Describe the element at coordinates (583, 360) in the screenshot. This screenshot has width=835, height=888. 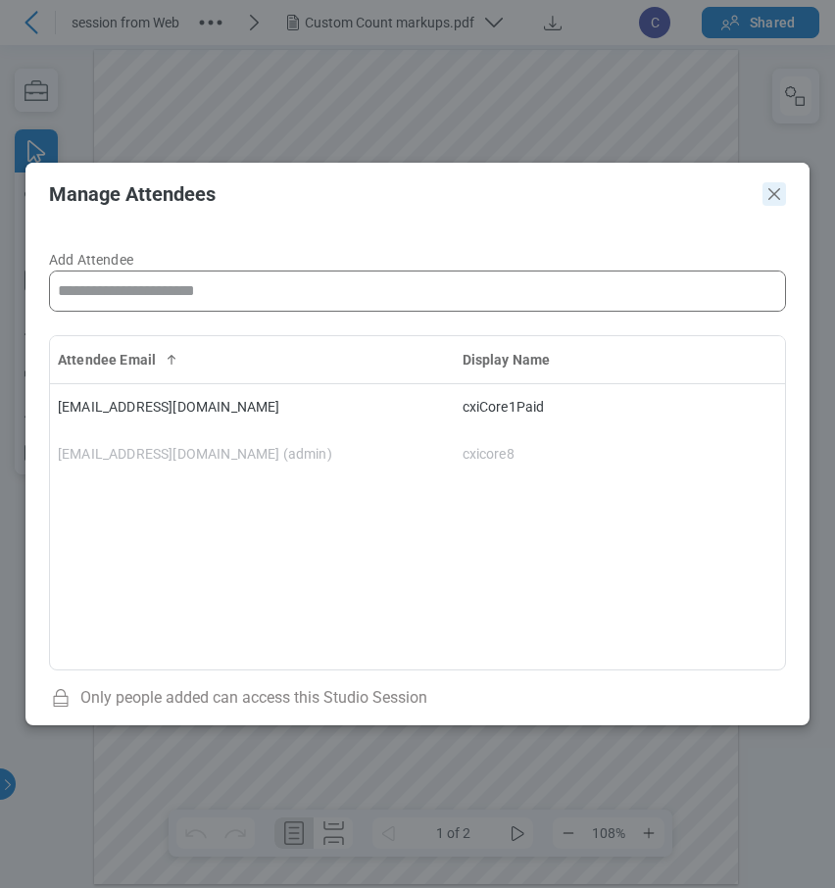
I see `div: Display Name` at that location.